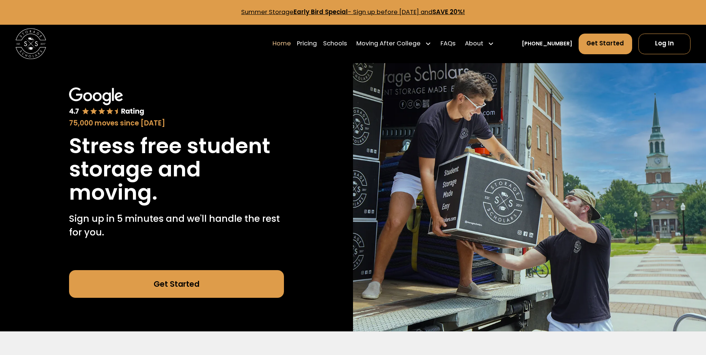 This screenshot has width=706, height=355. Describe the element at coordinates (529, 197) in the screenshot. I see `img: Storage Scholars makes moving and storage easy.` at that location.